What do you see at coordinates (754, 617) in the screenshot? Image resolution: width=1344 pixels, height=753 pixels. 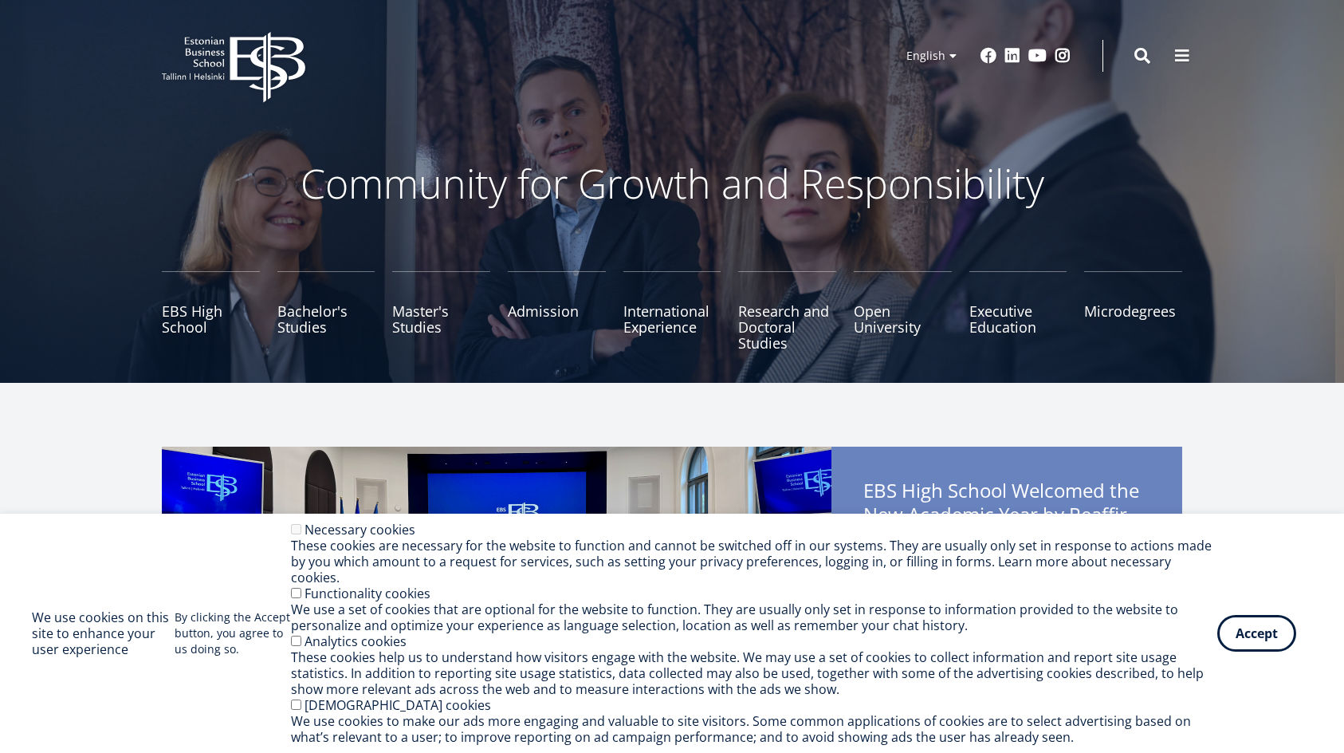 I see `div: We use a set of cookies that are optional for the website to function. They are usually only set ...` at bounding box center [754, 617].